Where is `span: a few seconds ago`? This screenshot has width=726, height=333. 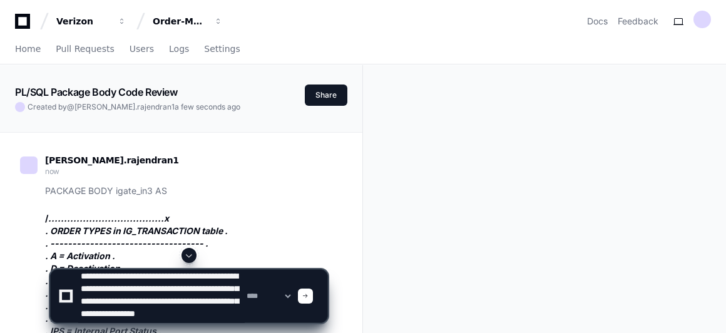 span: a few seconds ago is located at coordinates (207, 106).